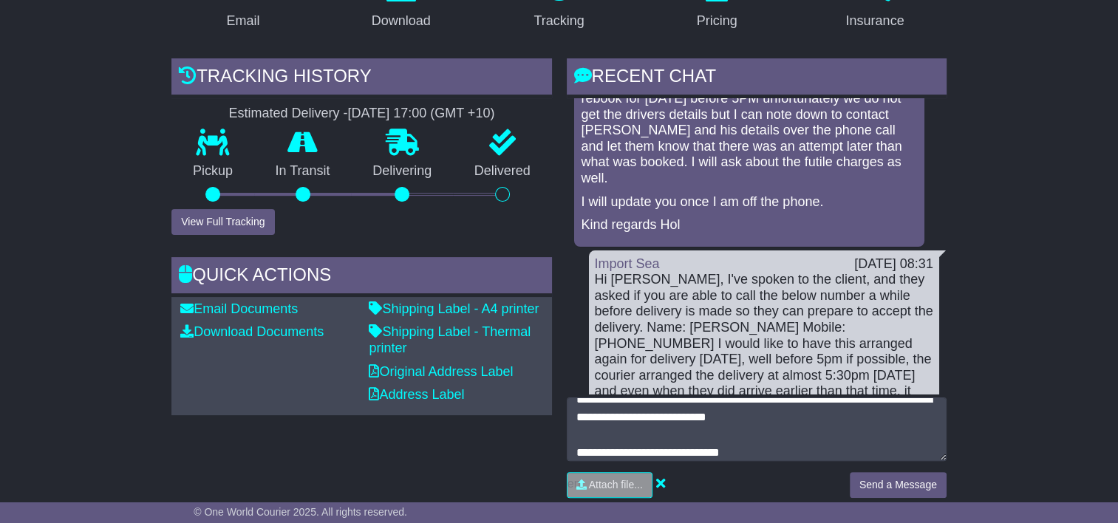 The image size is (1118, 523). I want to click on p: I will update you once I am off the phone., so click(749, 202).